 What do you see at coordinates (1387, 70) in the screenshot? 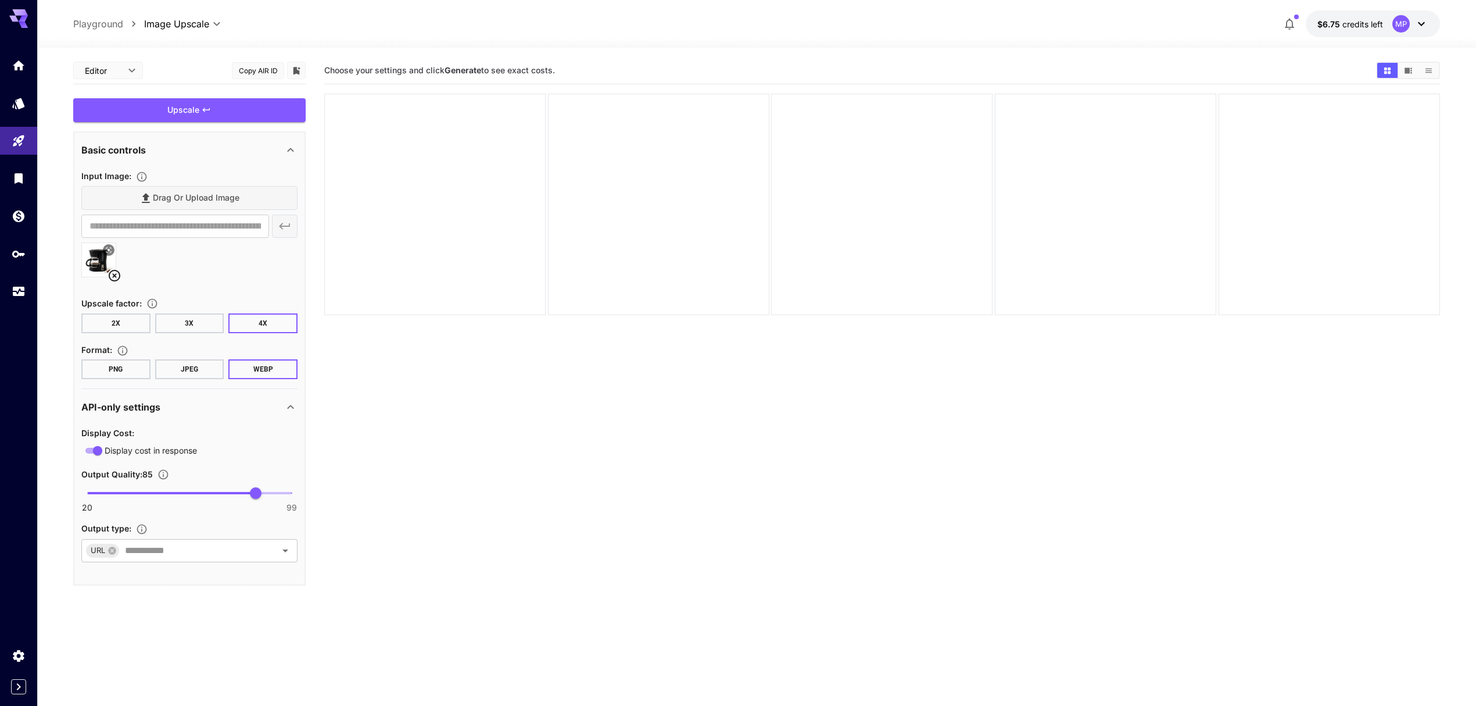
I see `button: Show media in grid view` at bounding box center [1387, 70].